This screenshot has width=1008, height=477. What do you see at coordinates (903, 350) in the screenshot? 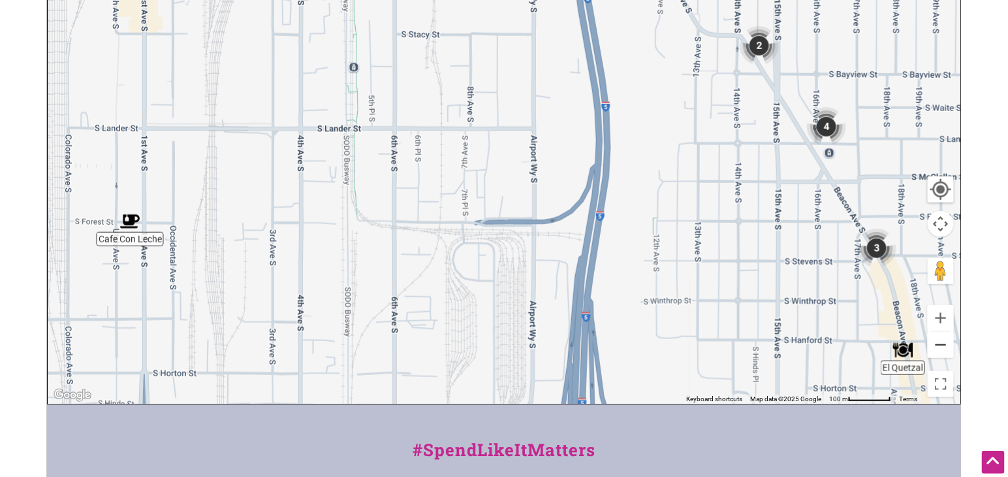
I see `div: El Quetzal` at bounding box center [903, 350].